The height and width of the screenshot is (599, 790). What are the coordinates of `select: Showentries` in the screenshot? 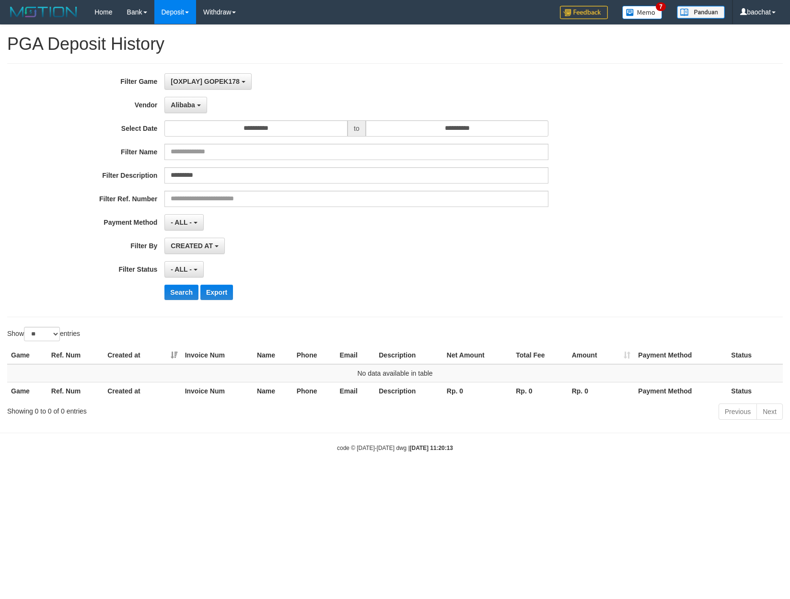 It's located at (42, 334).